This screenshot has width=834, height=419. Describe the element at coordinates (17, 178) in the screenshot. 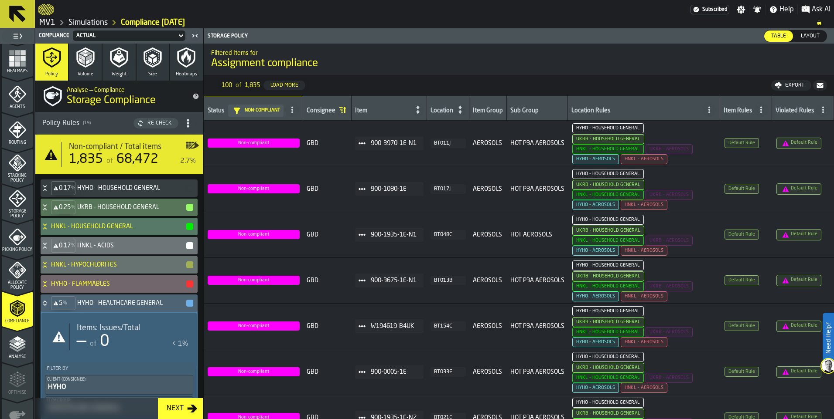

I see `span: Stacking Policy` at that location.